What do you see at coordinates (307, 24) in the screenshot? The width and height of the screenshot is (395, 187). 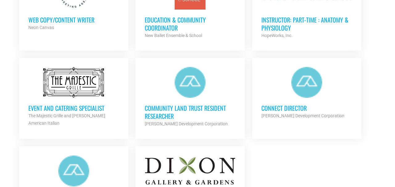 I see `h3: Instructor: Part-Time : Anatomy & Physiology` at bounding box center [307, 24].